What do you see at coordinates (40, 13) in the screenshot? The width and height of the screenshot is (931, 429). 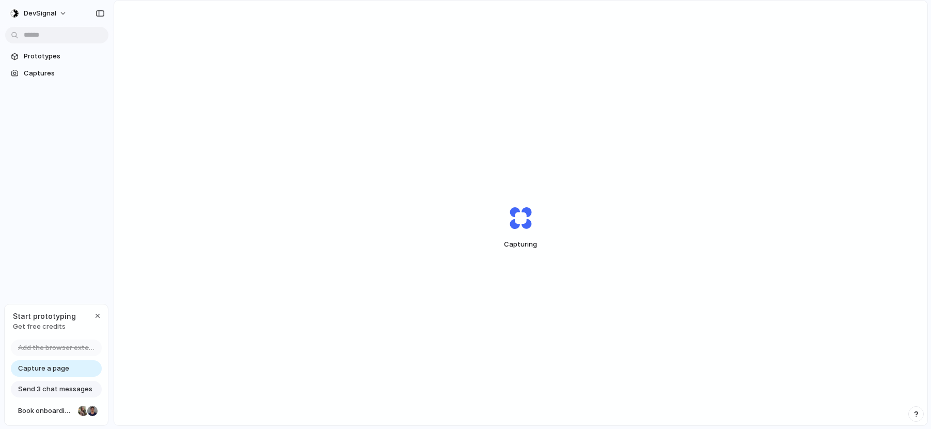 I see `span: DevSignal` at bounding box center [40, 13].